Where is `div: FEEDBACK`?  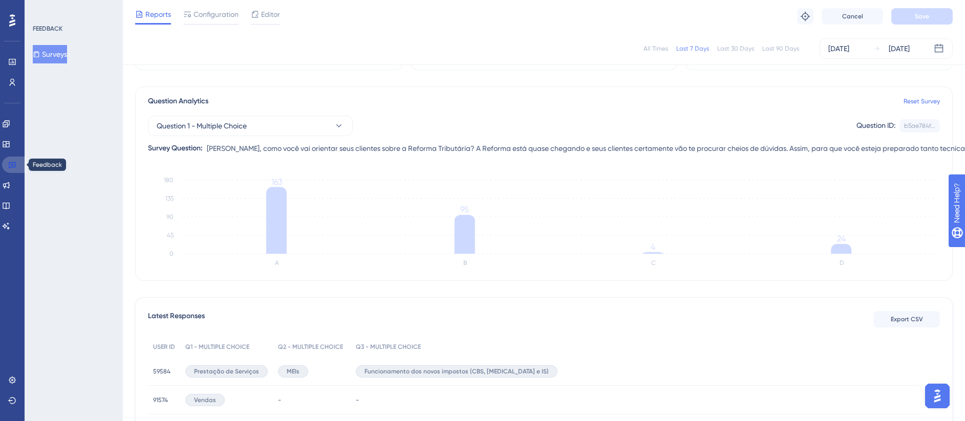
div: FEEDBACK is located at coordinates (48, 29).